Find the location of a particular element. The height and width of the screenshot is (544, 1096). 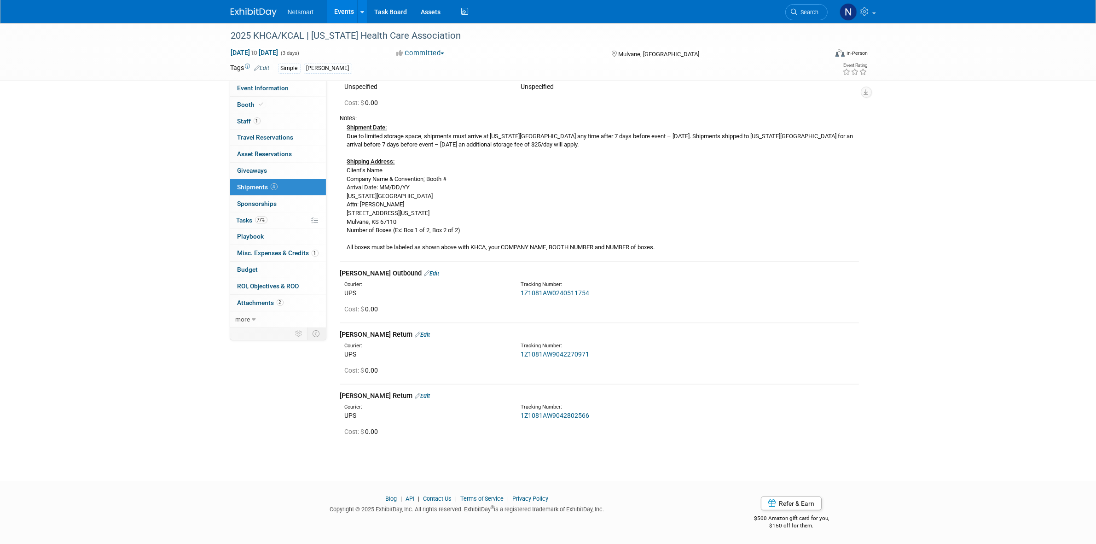

img: Nina Finn is located at coordinates (848, 12).